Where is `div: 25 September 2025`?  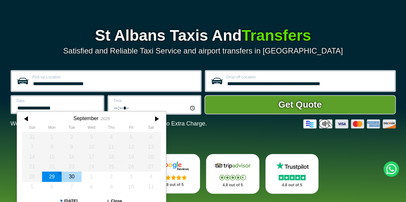
div: 25 September 2025 is located at coordinates (111, 167).